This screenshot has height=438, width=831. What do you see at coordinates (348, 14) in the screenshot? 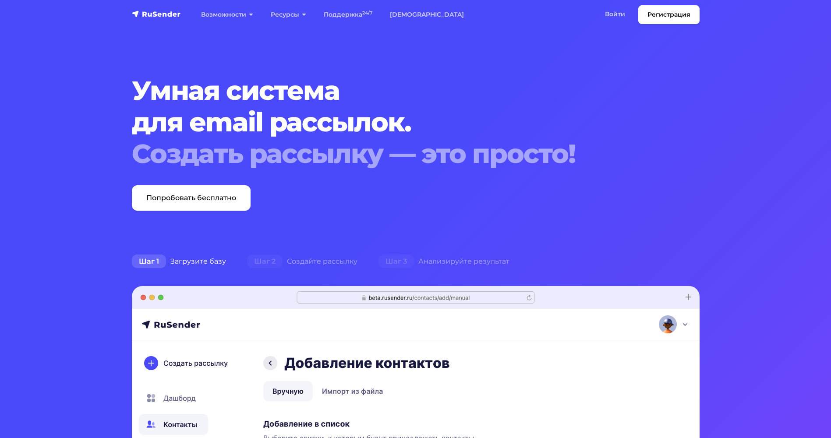
I see `a: Поддержка24/7` at bounding box center [348, 14].